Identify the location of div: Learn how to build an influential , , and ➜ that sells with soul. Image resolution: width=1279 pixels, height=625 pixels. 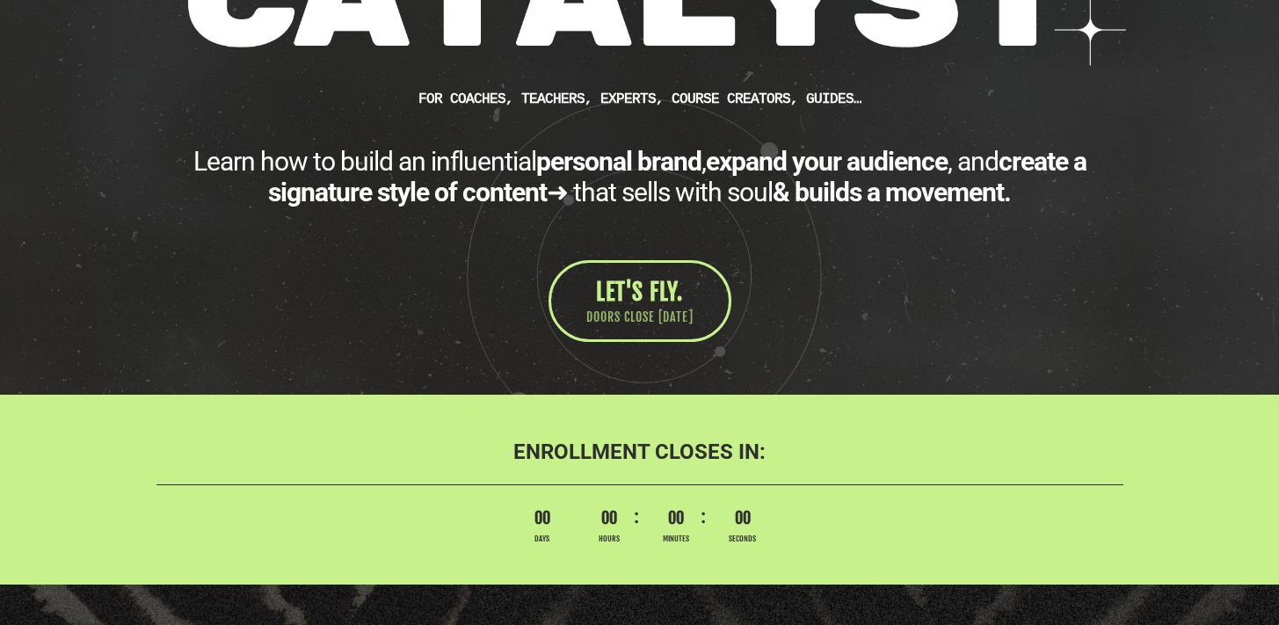
(640, 177).